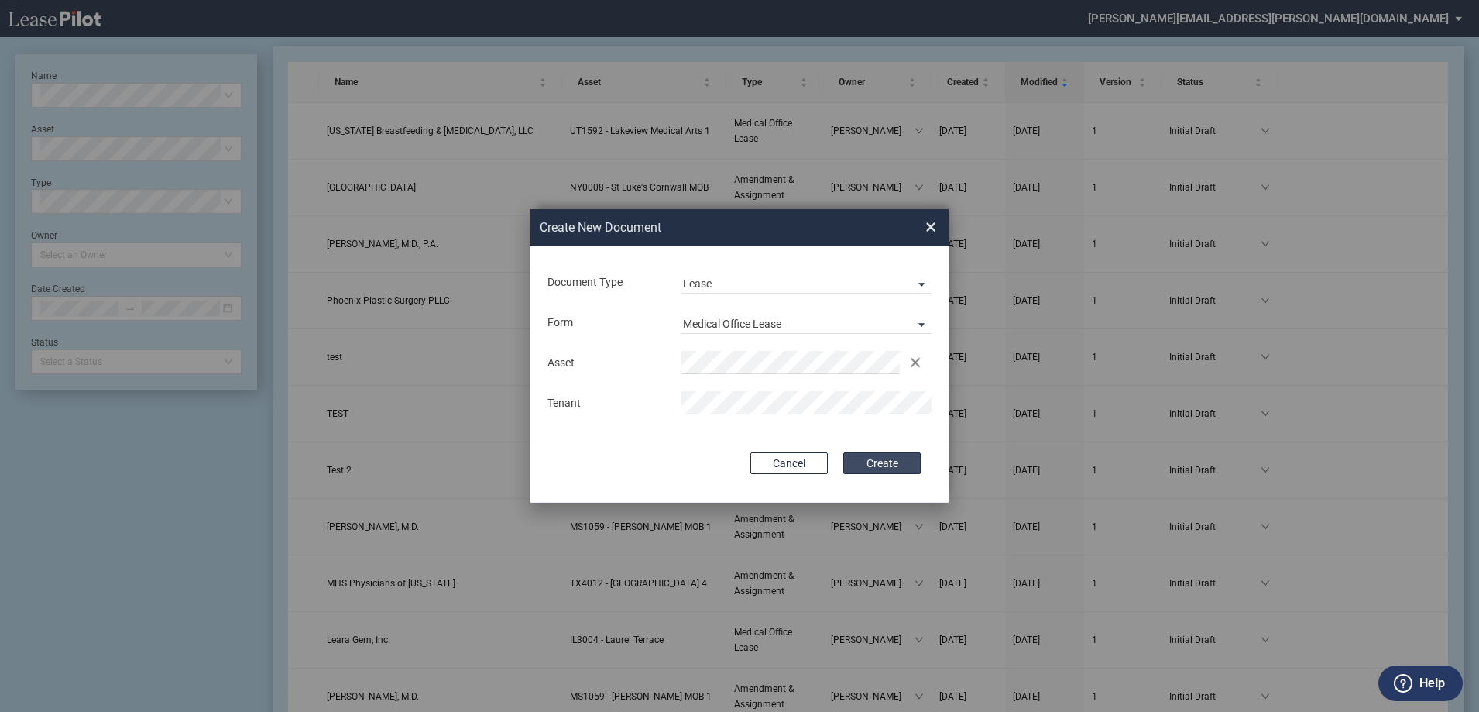  What do you see at coordinates (789, 463) in the screenshot?
I see `button: Cancel` at bounding box center [789, 463].